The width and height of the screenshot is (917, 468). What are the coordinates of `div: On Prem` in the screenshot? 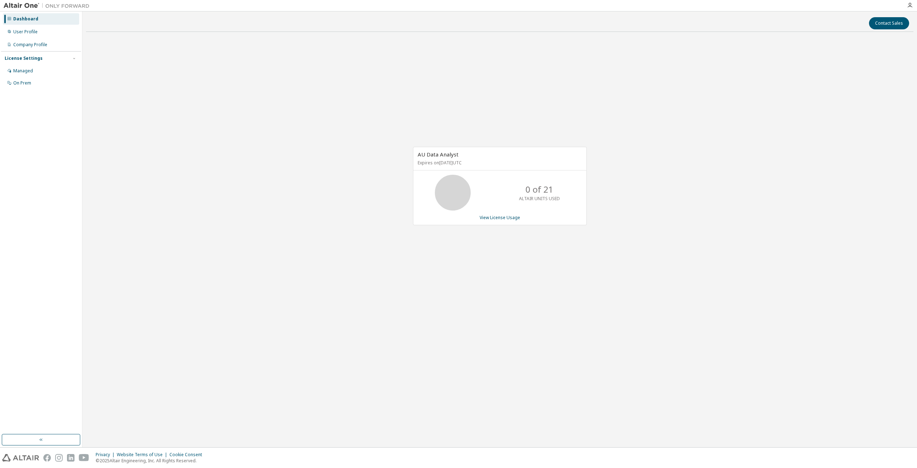 It's located at (22, 83).